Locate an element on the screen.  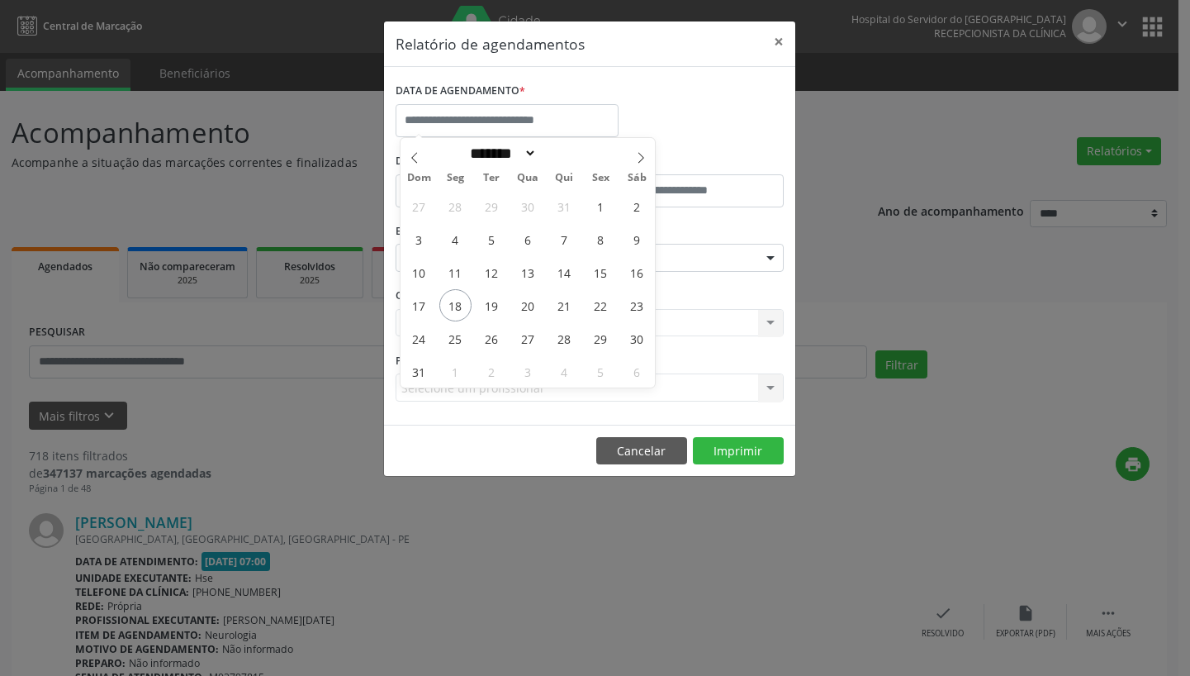
span: Julho 27, 2025 is located at coordinates (419, 206).